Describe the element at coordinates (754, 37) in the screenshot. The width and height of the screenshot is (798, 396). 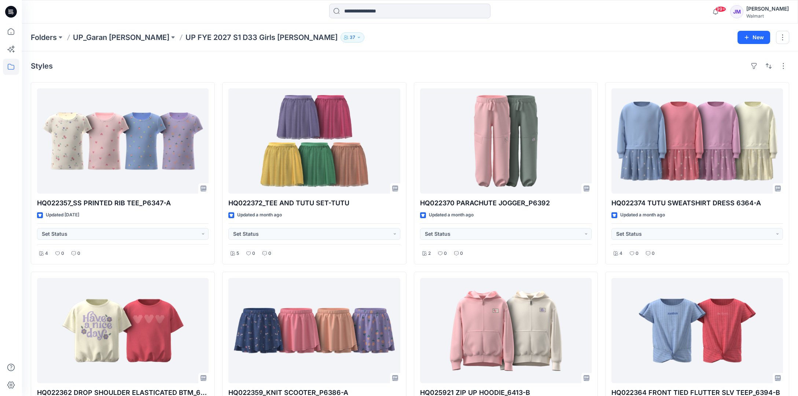
I see `button: New` at that location.